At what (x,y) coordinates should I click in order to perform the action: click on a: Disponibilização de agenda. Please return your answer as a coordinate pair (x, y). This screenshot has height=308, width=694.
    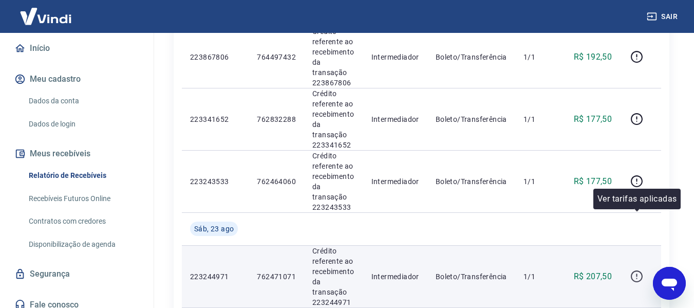
    Looking at the image, I should click on (83, 244).